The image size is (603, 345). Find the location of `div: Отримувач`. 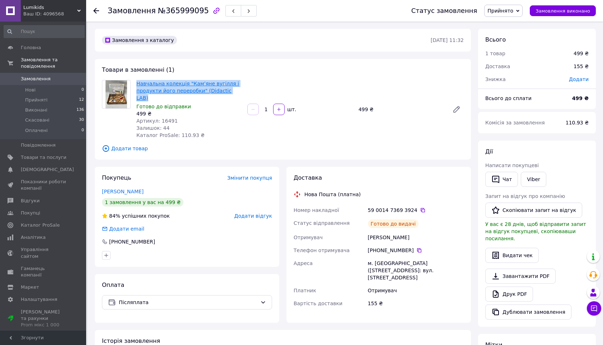

div: Отримувач is located at coordinates (415, 291).